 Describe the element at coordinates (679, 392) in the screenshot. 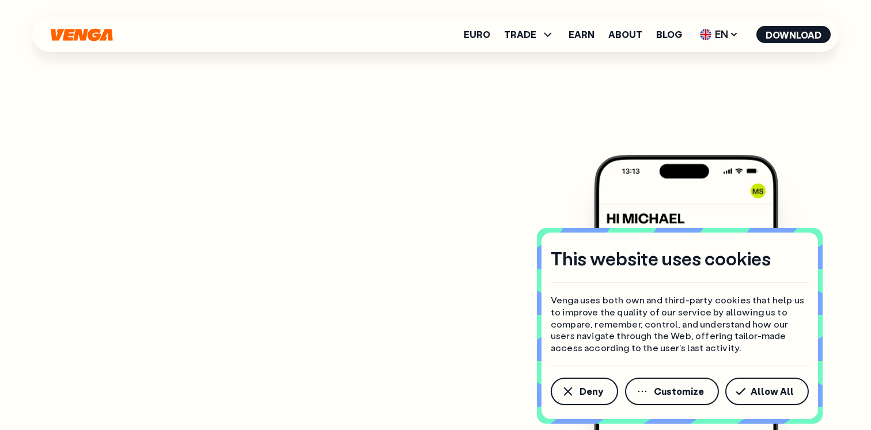

I see `span: Customize` at that location.